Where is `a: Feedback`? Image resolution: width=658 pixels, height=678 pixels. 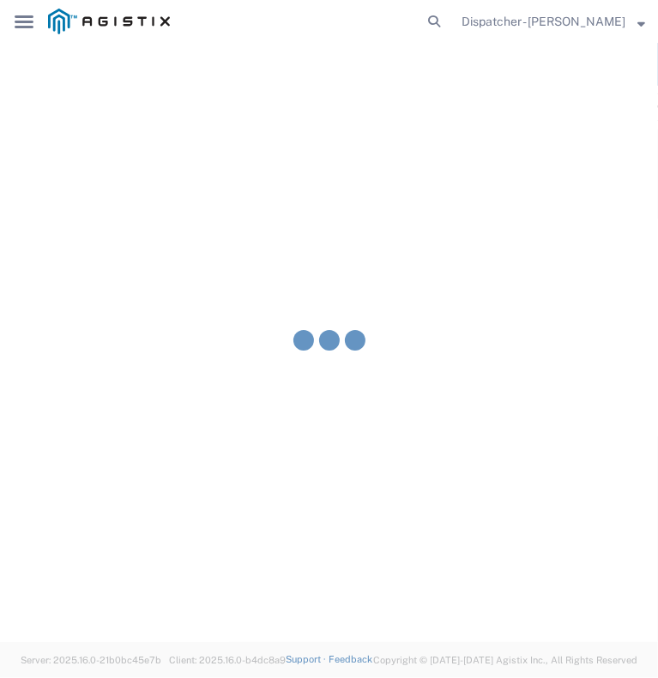
a: Feedback is located at coordinates (350, 660).